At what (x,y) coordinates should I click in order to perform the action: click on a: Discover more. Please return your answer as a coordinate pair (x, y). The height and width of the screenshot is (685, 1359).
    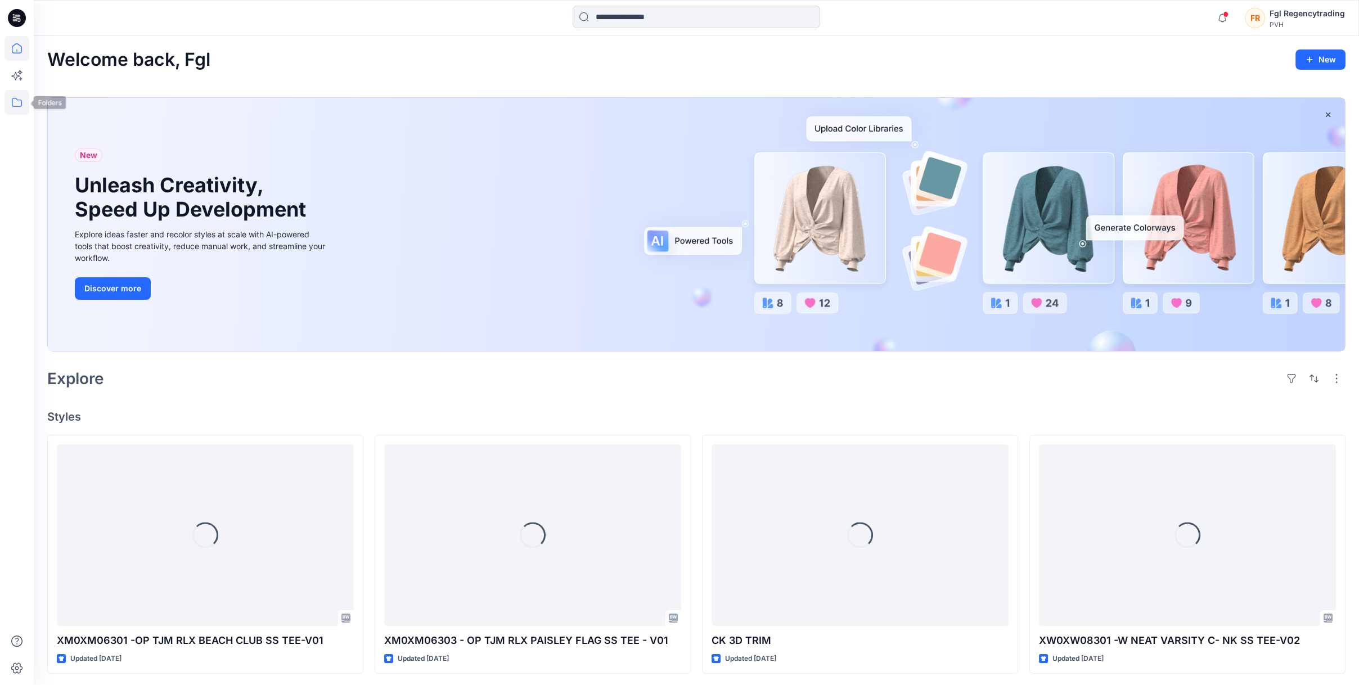
    Looking at the image, I should click on (201, 289).